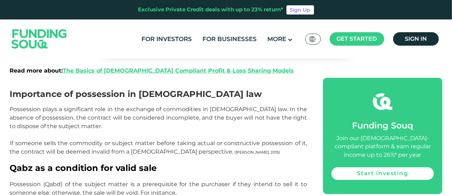 The image size is (452, 195). What do you see at coordinates (300, 10) in the screenshot?
I see `a: Sign Up` at bounding box center [300, 10].